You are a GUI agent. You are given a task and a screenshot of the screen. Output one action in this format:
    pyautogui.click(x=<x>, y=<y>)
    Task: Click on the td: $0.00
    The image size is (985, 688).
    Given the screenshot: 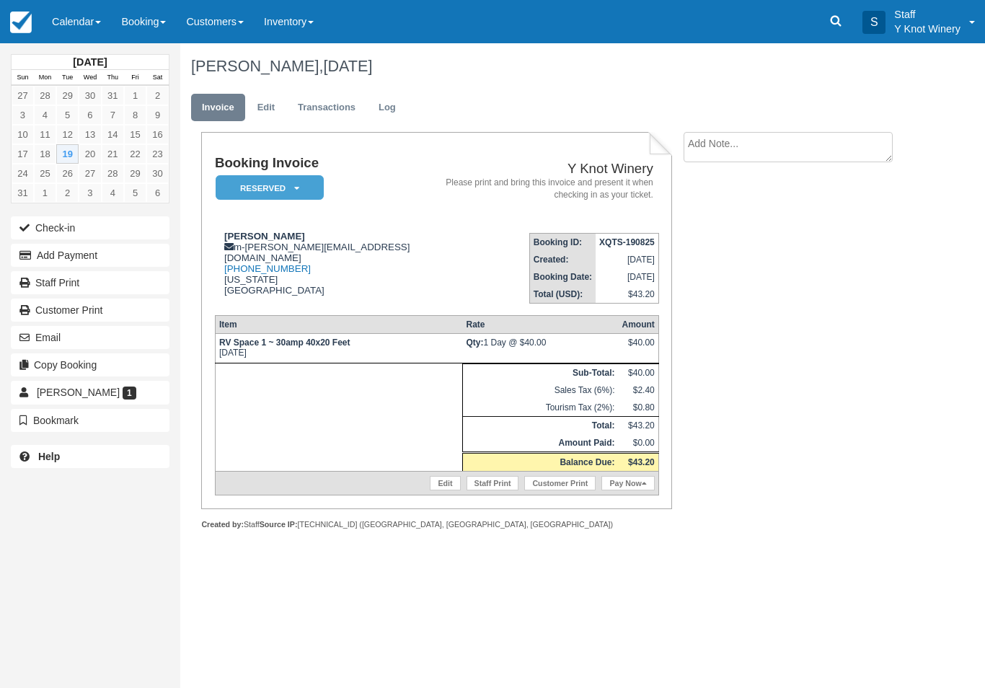 What is the action you would take?
    pyautogui.click(x=638, y=443)
    